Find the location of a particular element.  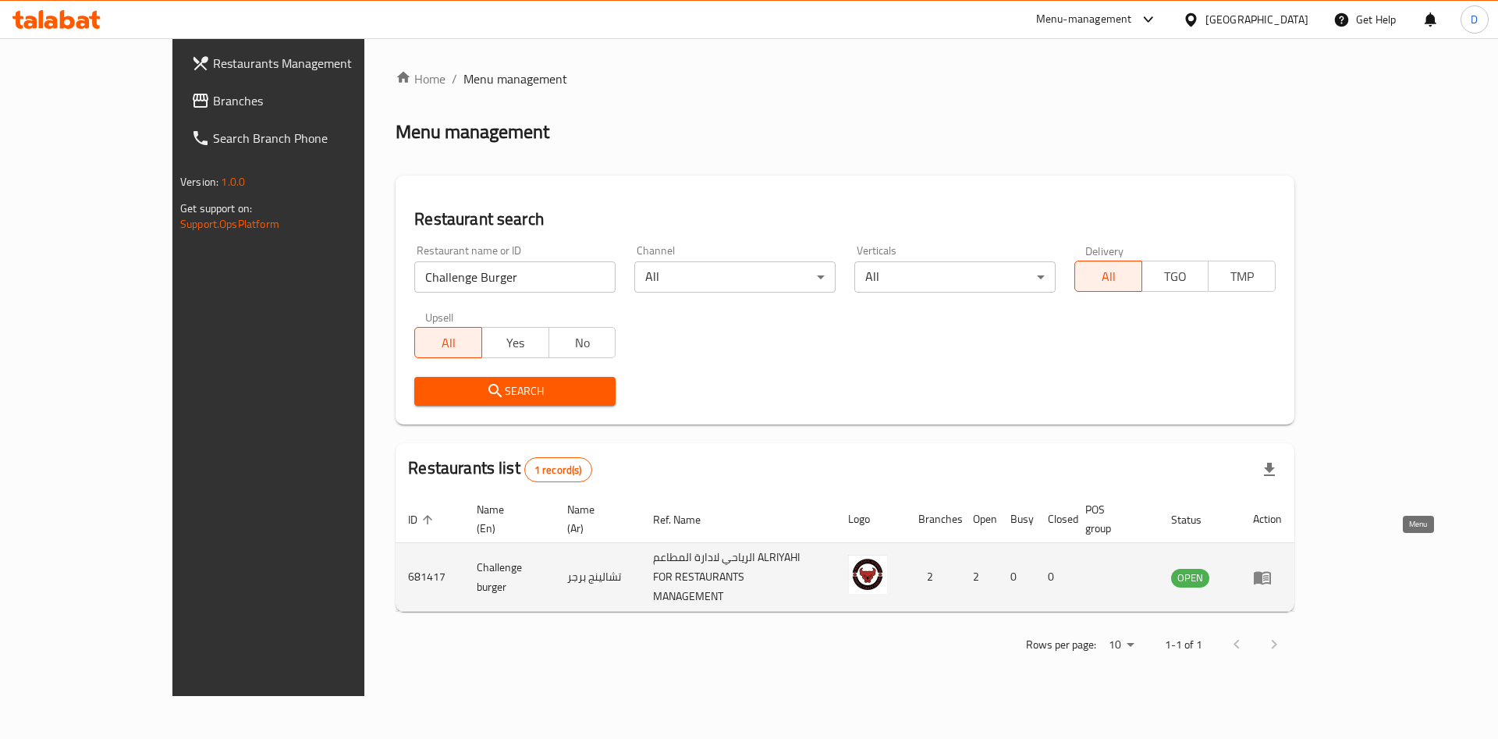

span: Yes is located at coordinates (516, 343).